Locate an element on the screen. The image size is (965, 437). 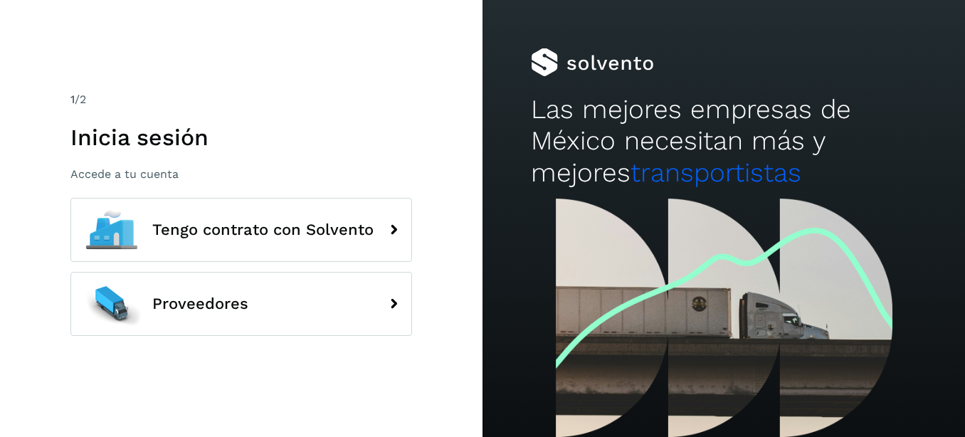
button: Tengo contrato con Solvento is located at coordinates (241, 230).